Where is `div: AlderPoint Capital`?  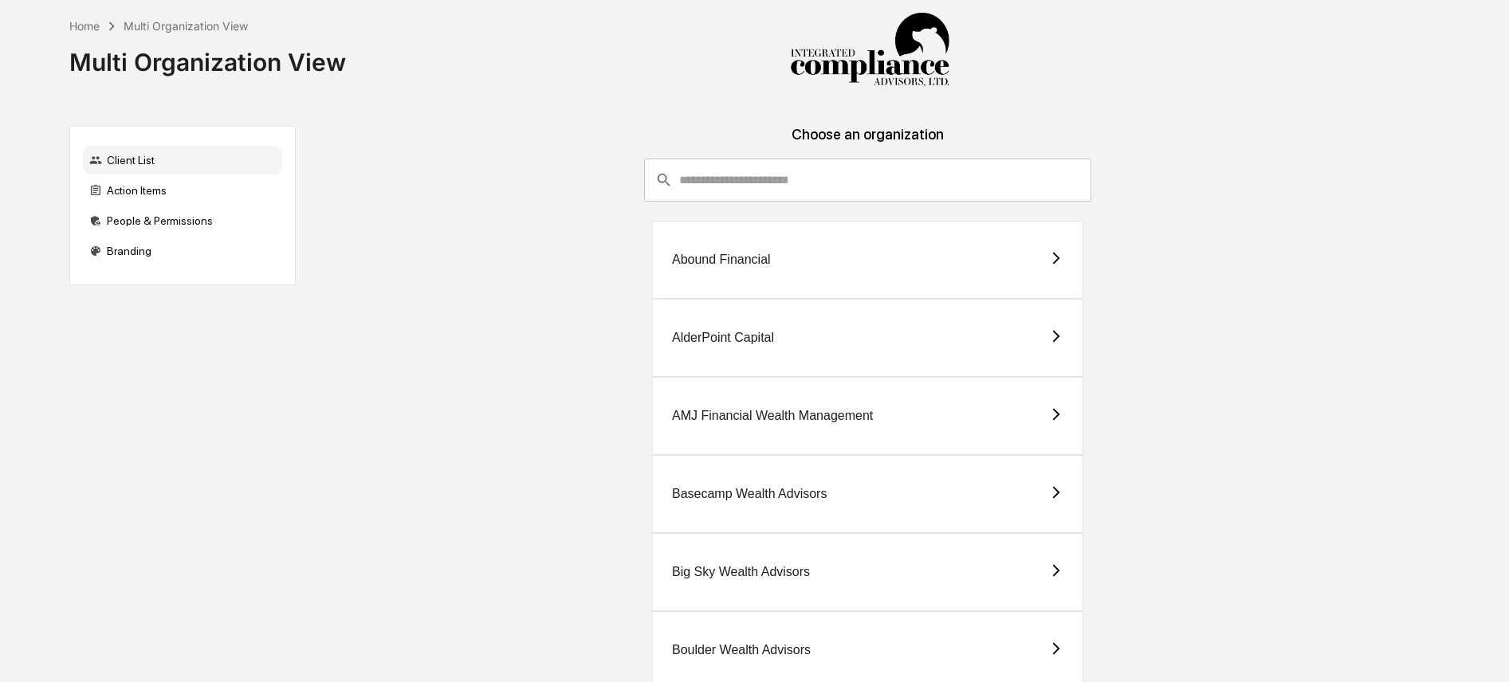 div: AlderPoint Capital is located at coordinates (723, 338).